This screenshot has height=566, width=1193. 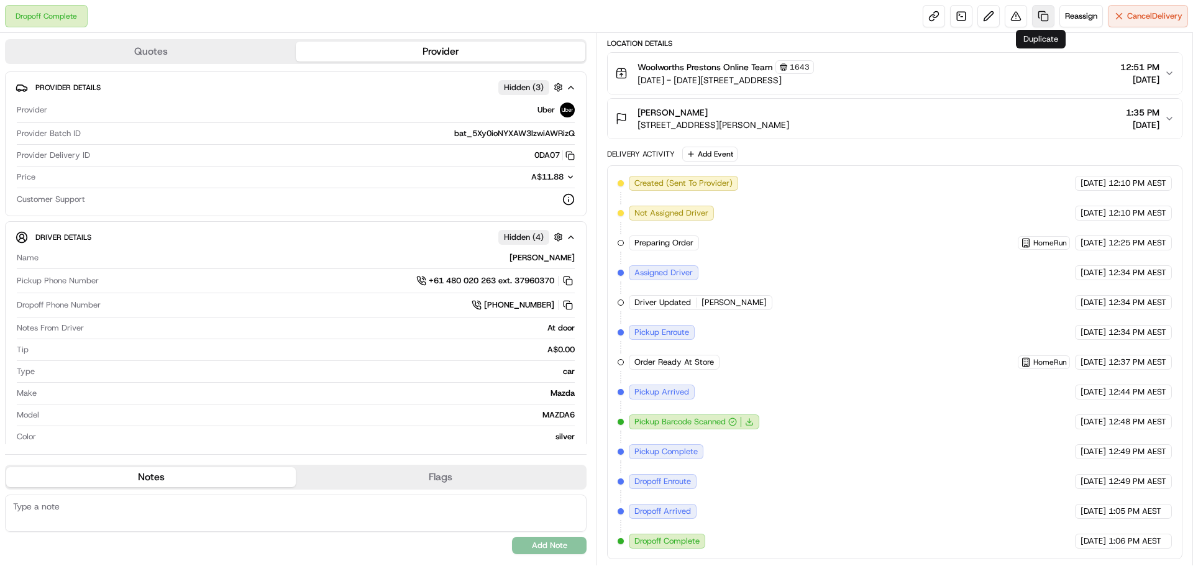 I want to click on span: bat_5Xy0ioNYXAW3lzwiAWRizQ, so click(x=514, y=134).